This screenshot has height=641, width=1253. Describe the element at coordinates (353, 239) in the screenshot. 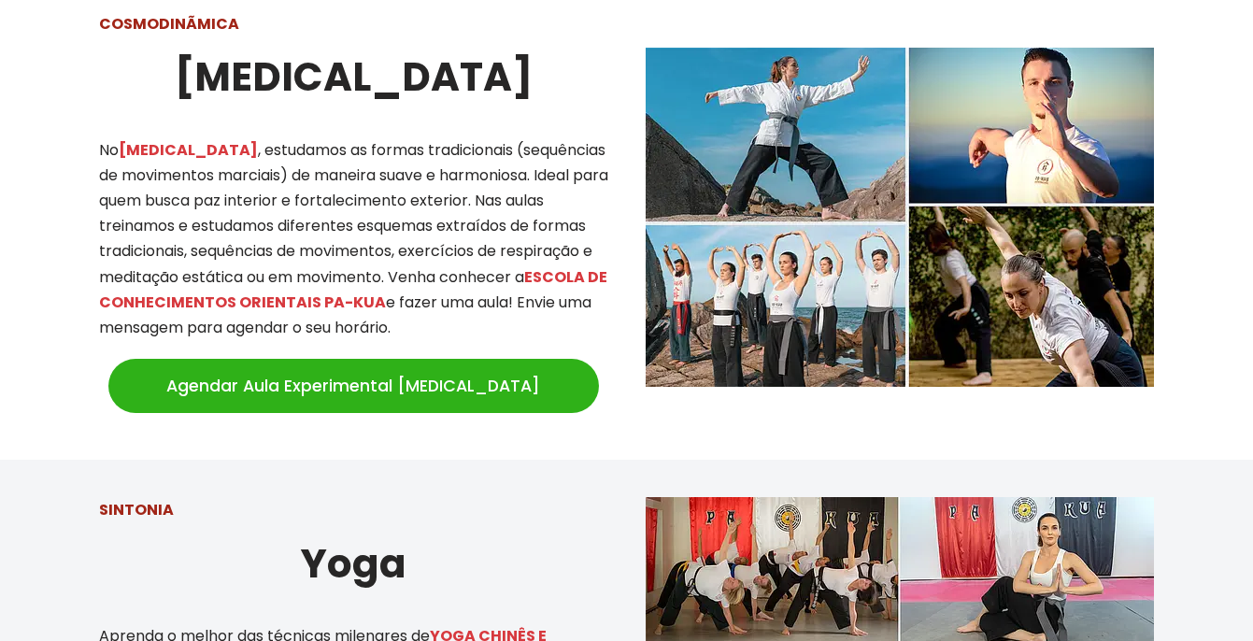

I see `p: No , estudamos as formas tradicionais (sequências de movimentos marciais) de maneira suave e harm...` at that location.